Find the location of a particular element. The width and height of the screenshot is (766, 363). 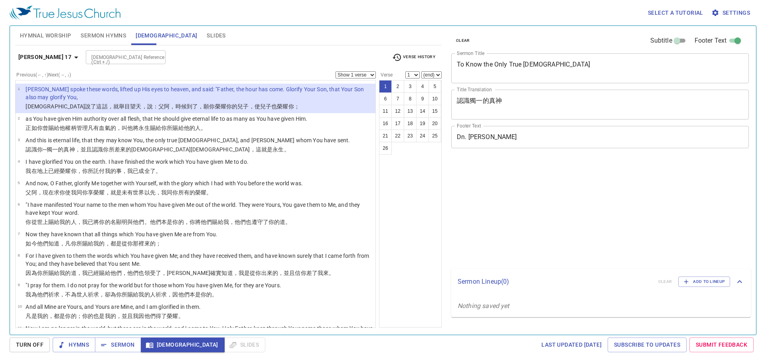

button: Verse History is located at coordinates (414, 57).